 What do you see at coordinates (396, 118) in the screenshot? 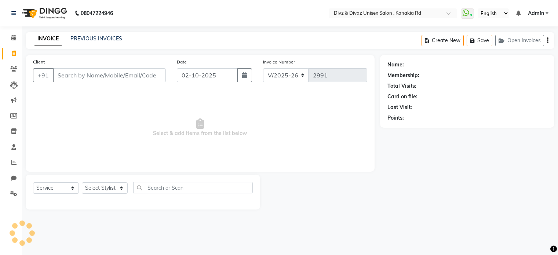
I see `div: Points:` at bounding box center [396, 118].